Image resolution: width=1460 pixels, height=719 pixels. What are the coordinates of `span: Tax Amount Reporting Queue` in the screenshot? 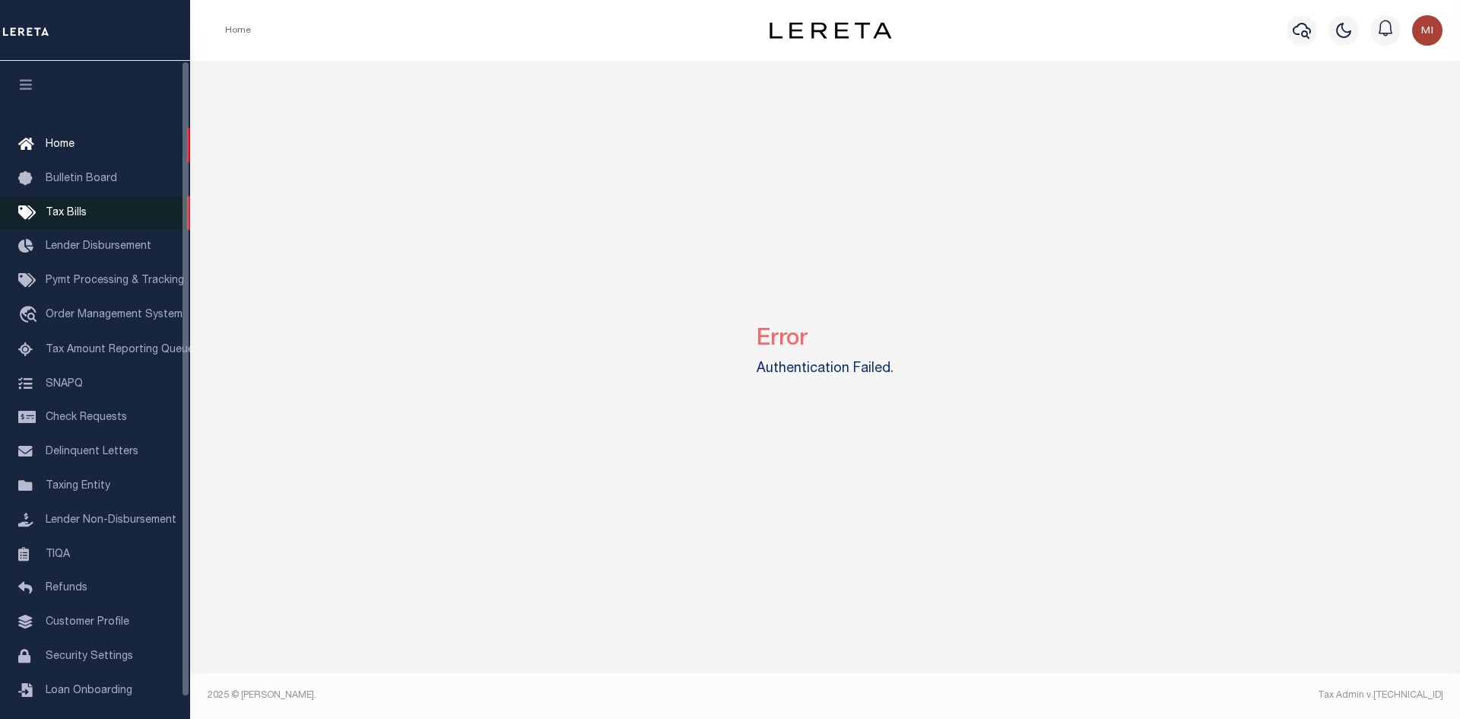 It's located at (119, 350).